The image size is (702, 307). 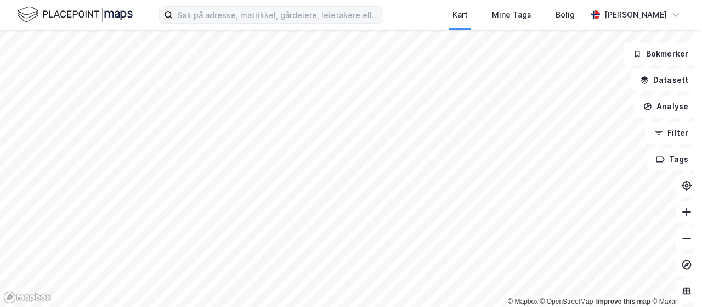 What do you see at coordinates (565, 15) in the screenshot?
I see `div: Bolig` at bounding box center [565, 15].